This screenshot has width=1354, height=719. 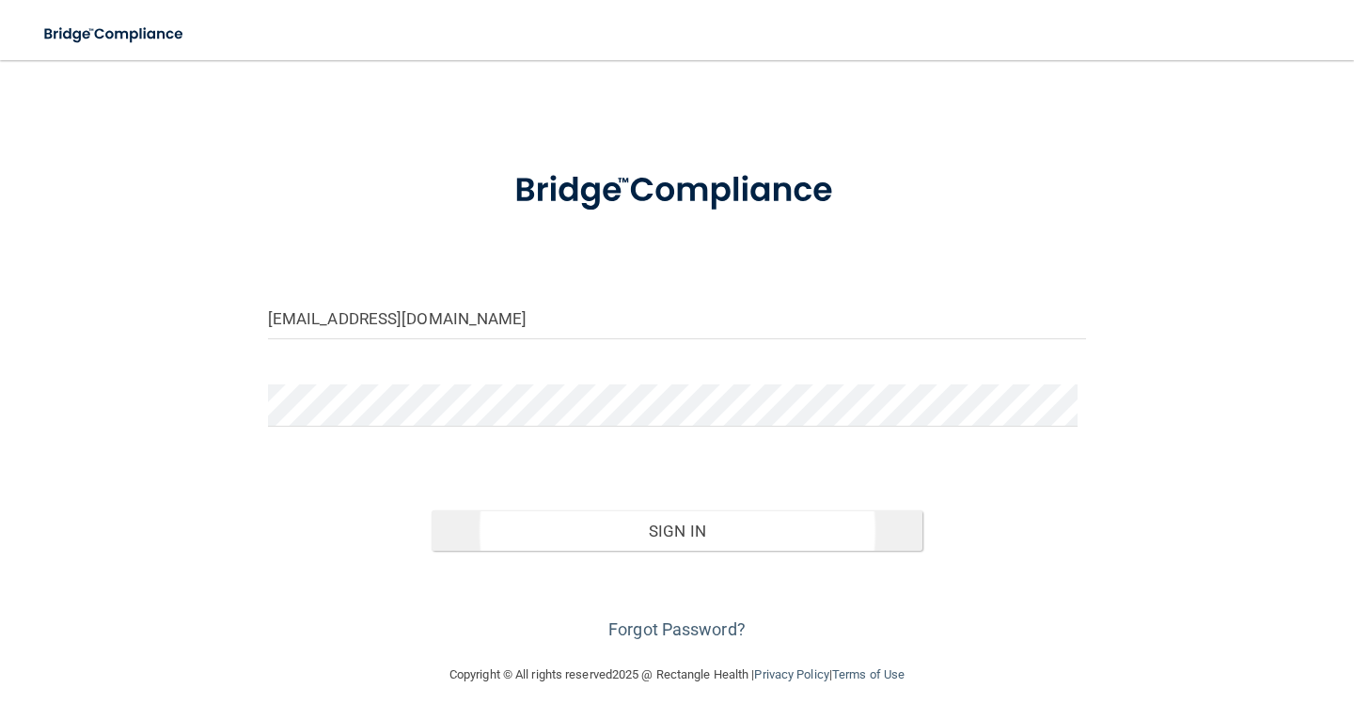 I want to click on input: Email, so click(x=677, y=318).